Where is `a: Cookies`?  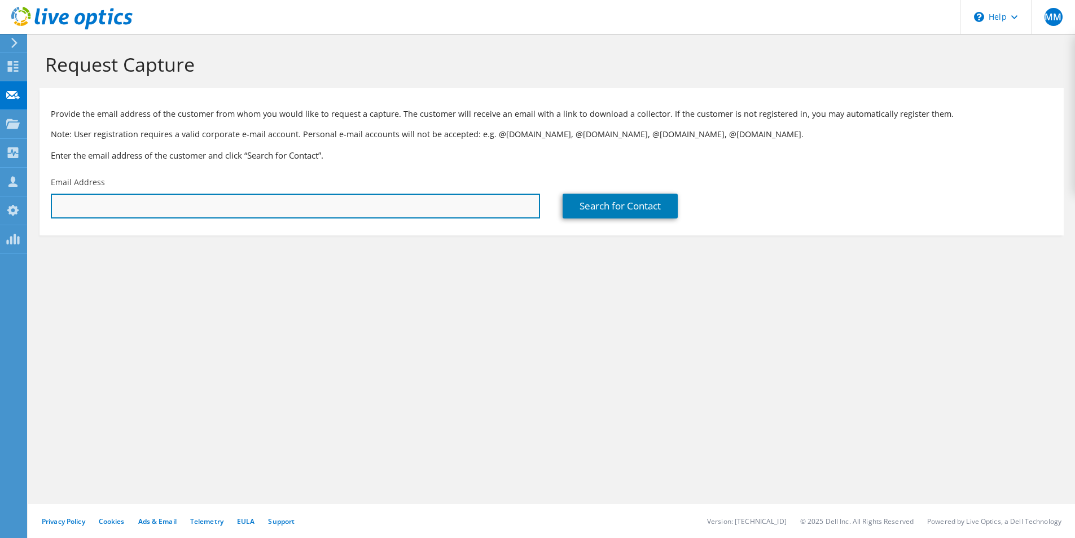 a: Cookies is located at coordinates (112, 521).